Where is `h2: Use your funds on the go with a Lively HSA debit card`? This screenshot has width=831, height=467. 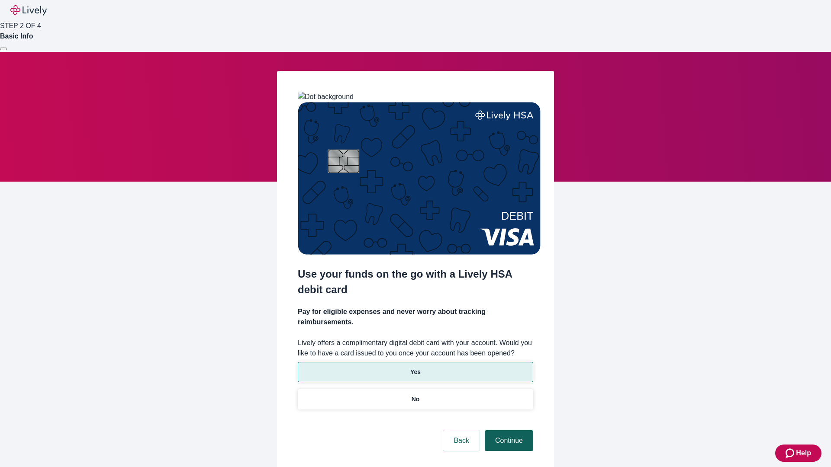 h2: Use your funds on the go with a Lively HSA debit card is located at coordinates (415, 282).